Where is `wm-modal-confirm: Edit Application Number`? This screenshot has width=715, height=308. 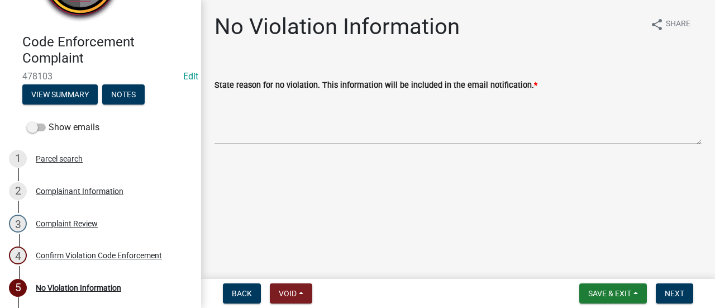 wm-modal-confirm: Edit Application Number is located at coordinates (191, 76).